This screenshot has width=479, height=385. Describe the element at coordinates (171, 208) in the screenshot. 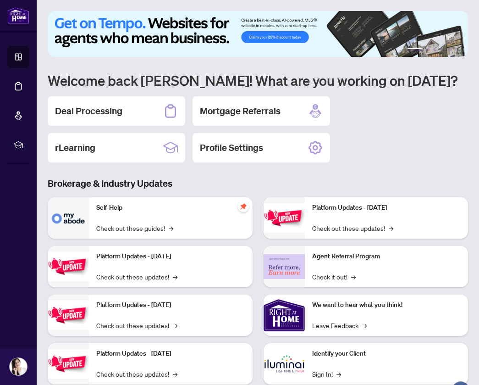

I see `p: Self-Help` at that location.